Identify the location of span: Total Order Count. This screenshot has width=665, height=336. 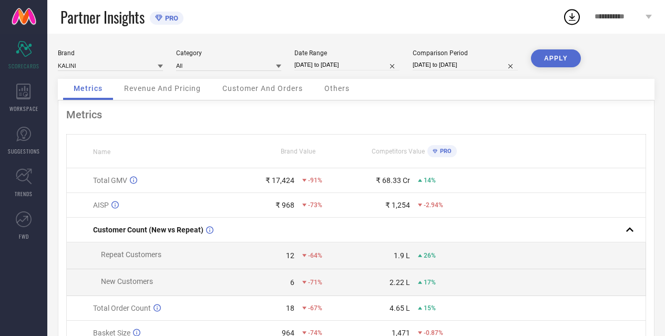
(122, 308).